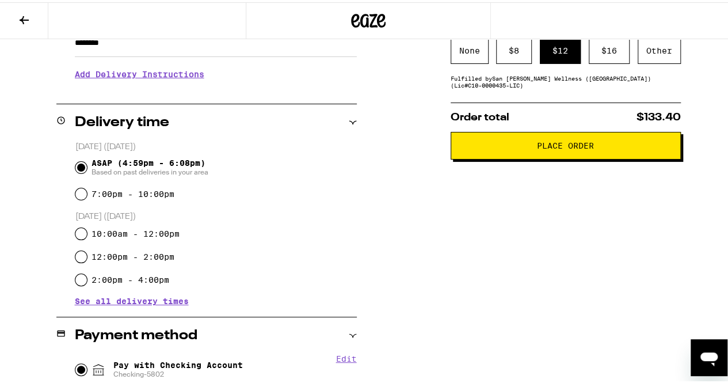  I want to click on div: Other, so click(659, 48).